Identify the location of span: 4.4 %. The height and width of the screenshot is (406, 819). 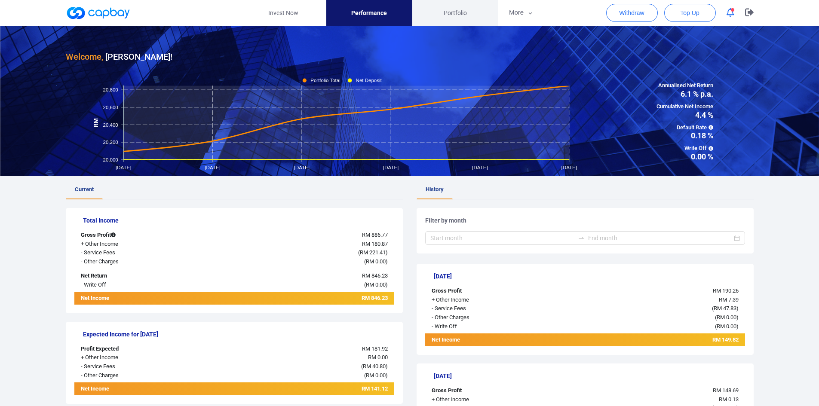
(684, 115).